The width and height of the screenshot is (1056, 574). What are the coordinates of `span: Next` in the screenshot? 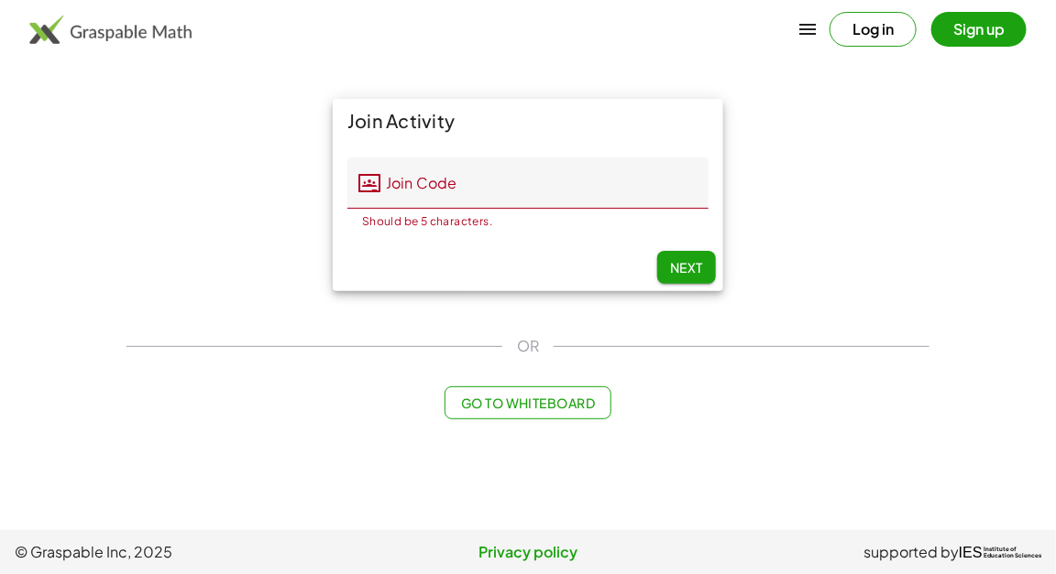 It's located at (686, 268).